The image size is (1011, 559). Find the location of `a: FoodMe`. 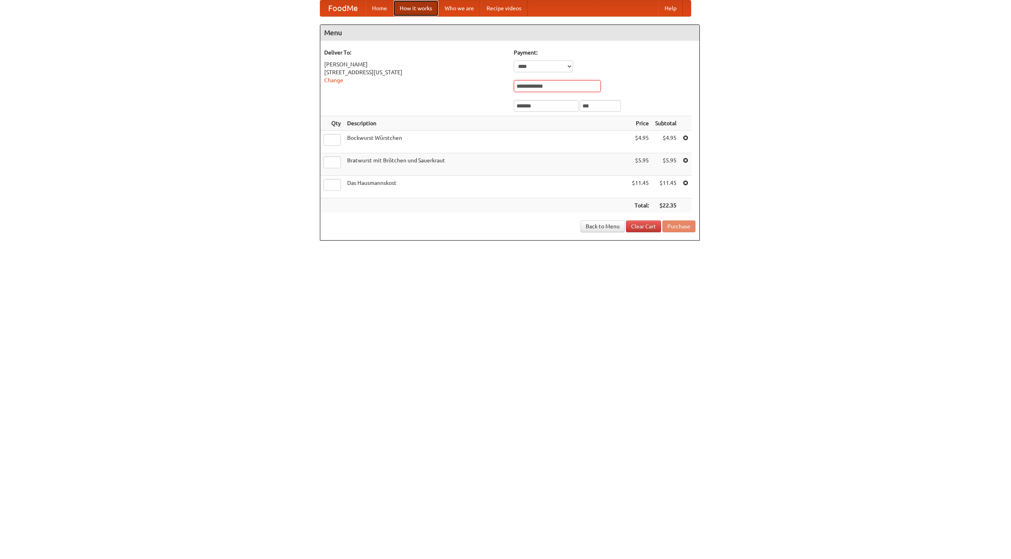

a: FoodMe is located at coordinates (343, 8).